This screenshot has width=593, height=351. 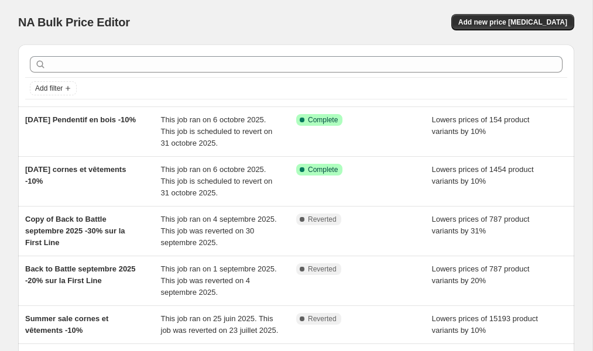 I want to click on span: This job ran on 25 juin 2025. This job was reverted on 23 juillet 2025., so click(x=220, y=324).